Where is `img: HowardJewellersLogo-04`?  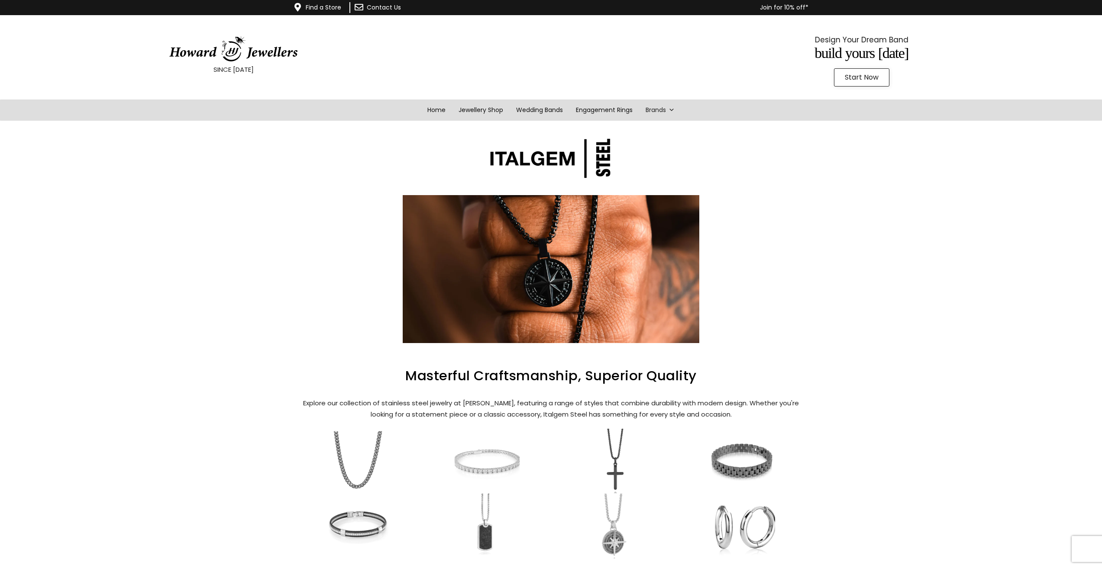
img: HowardJewellersLogo-04 is located at coordinates (233, 49).